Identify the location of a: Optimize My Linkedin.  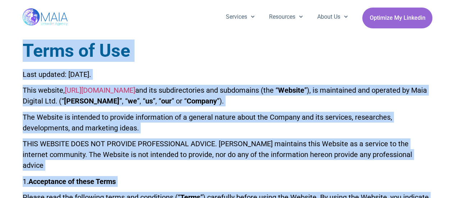
(397, 18).